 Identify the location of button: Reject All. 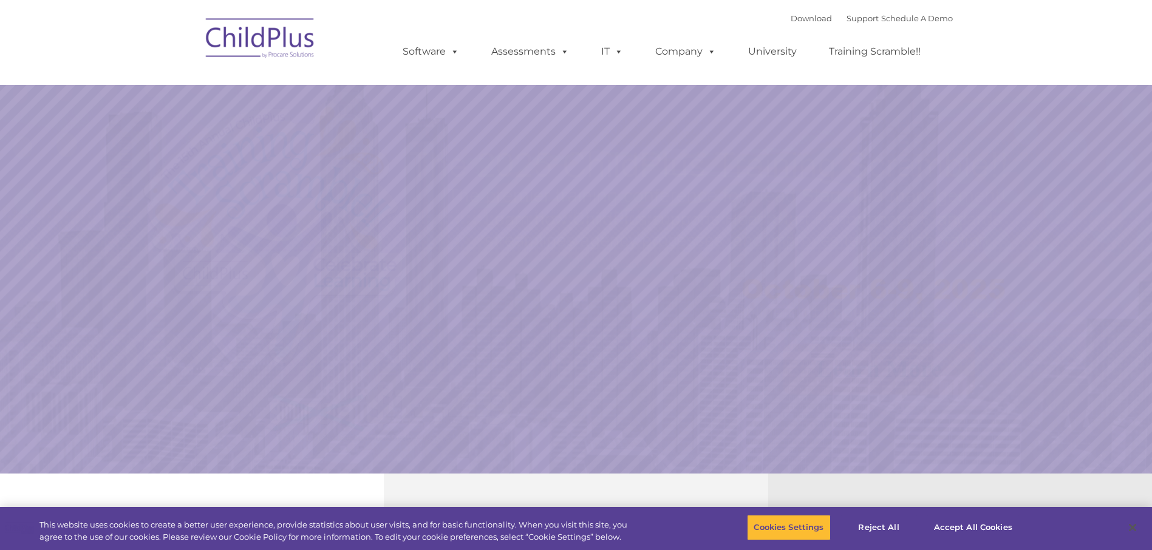
(879, 528).